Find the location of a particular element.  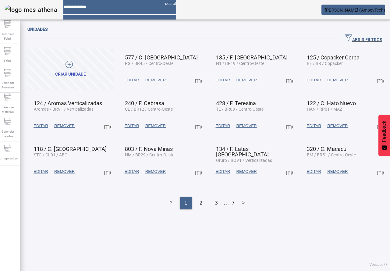

span: Aromas / BRV1 / Verticalizadas is located at coordinates (64, 109).